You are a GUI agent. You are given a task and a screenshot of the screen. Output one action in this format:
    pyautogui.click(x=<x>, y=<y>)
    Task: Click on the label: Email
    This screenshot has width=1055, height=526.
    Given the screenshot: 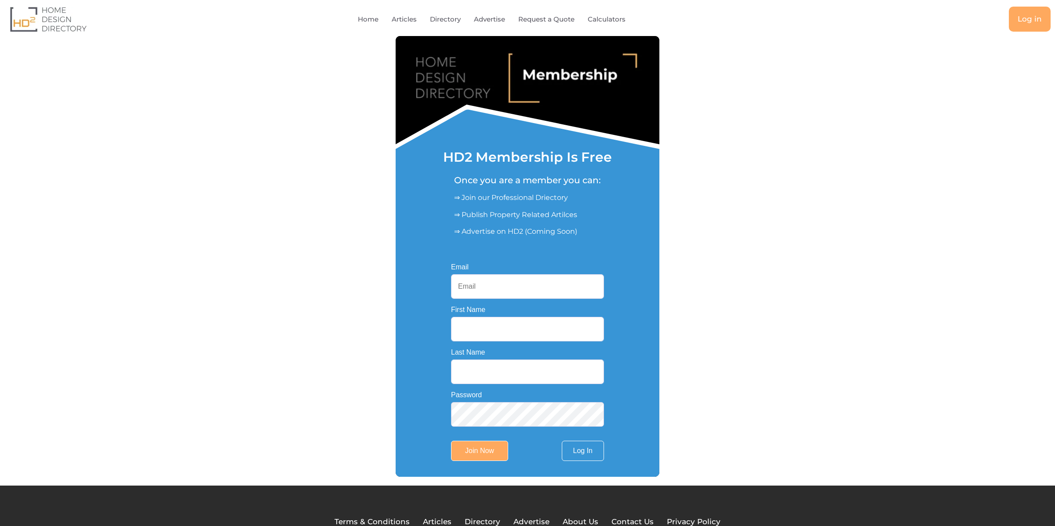 What is the action you would take?
    pyautogui.click(x=460, y=267)
    